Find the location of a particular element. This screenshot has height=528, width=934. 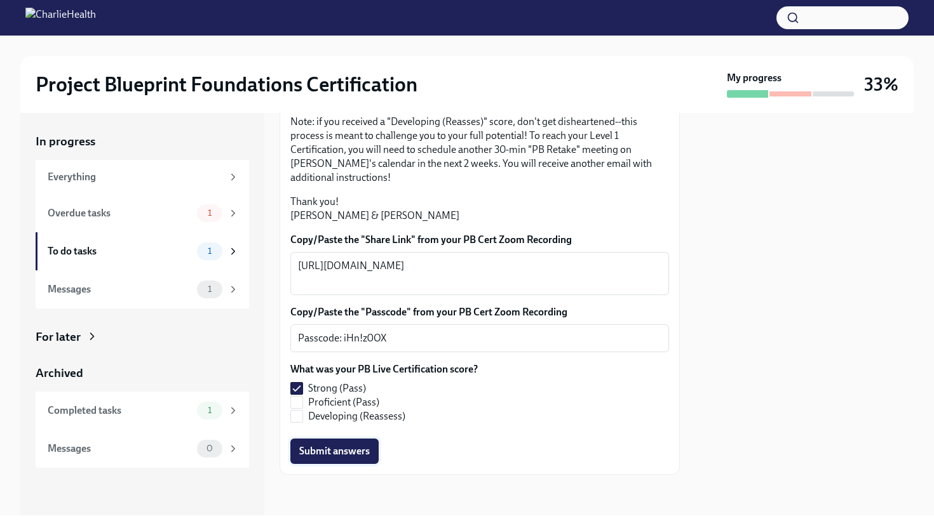

div: Everything is located at coordinates (135, 177).